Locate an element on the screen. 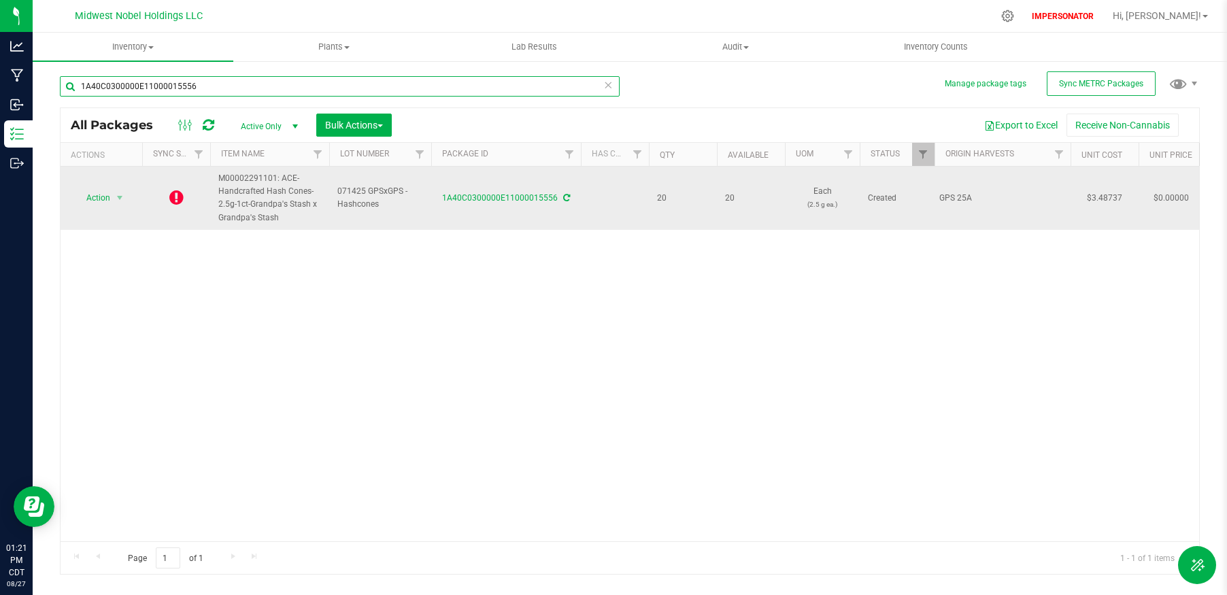 The height and width of the screenshot is (595, 1227). input: 1 is located at coordinates (168, 558).